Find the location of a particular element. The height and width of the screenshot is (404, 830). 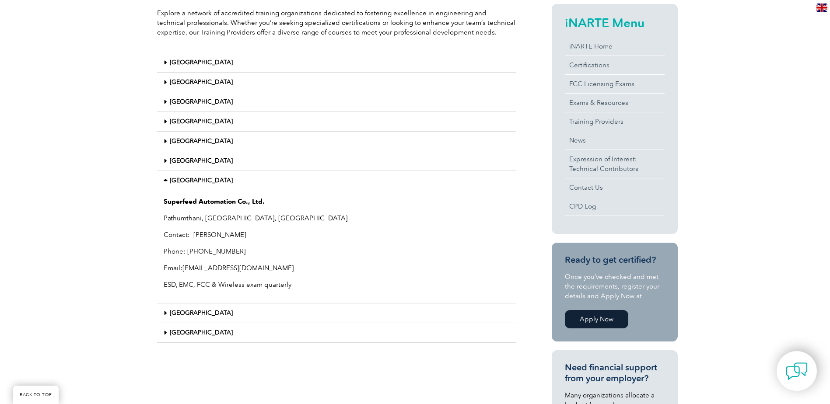

h3: Ready to get certified? is located at coordinates (615, 260).